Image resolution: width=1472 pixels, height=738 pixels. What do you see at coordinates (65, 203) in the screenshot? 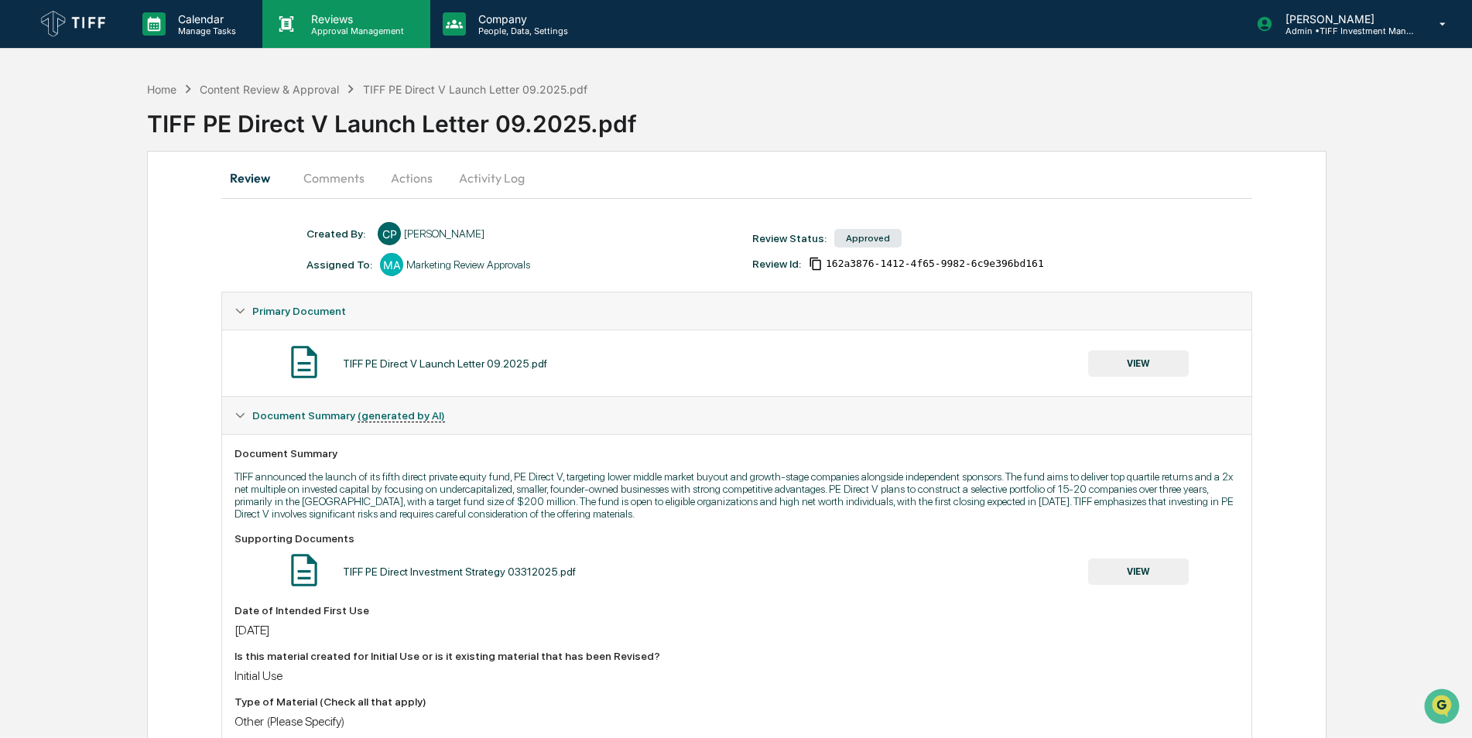
I see `span: Preclearance` at bounding box center [65, 203].